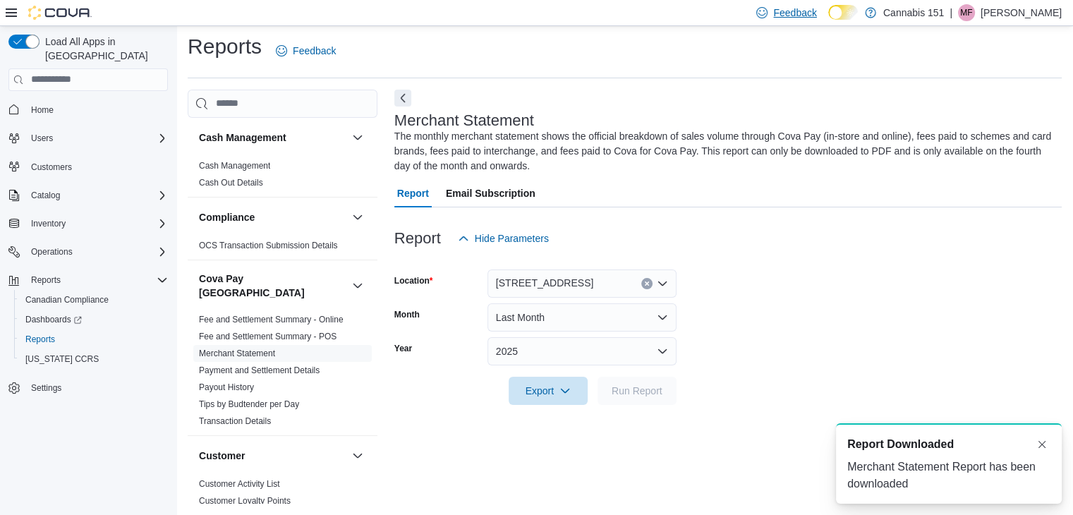 The width and height of the screenshot is (1073, 515). I want to click on button: Customers, so click(88, 166).